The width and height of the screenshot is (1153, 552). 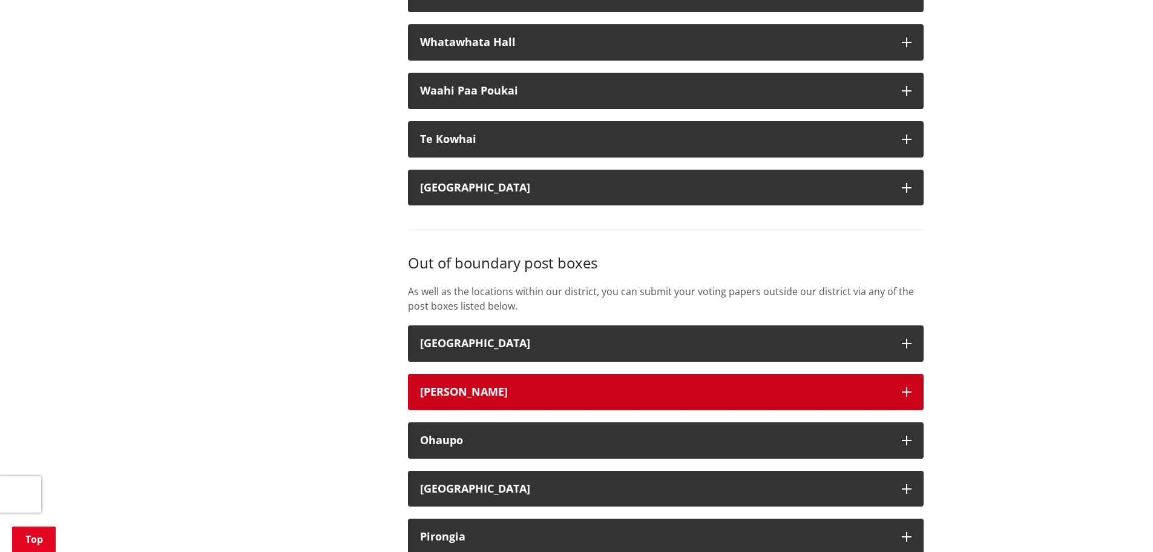 What do you see at coordinates (655, 139) in the screenshot?
I see `div: Te Kowhai` at bounding box center [655, 139].